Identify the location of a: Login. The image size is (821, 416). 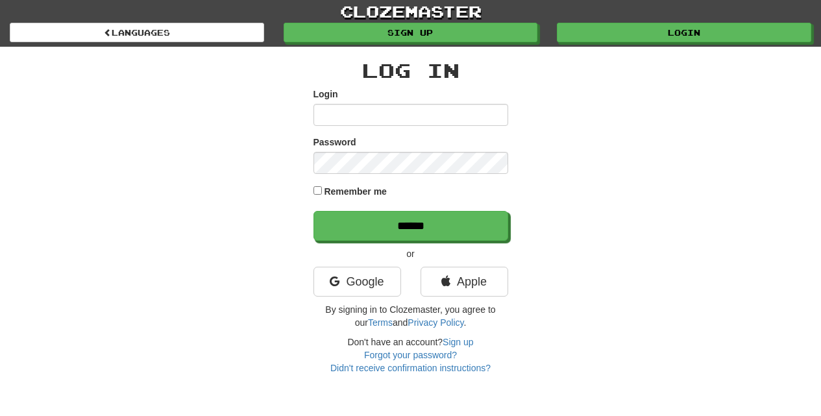
(684, 32).